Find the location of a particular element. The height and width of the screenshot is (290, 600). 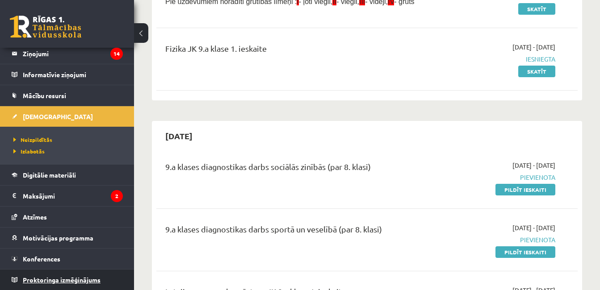

a: Maksājumi2 is located at coordinates (67, 196).